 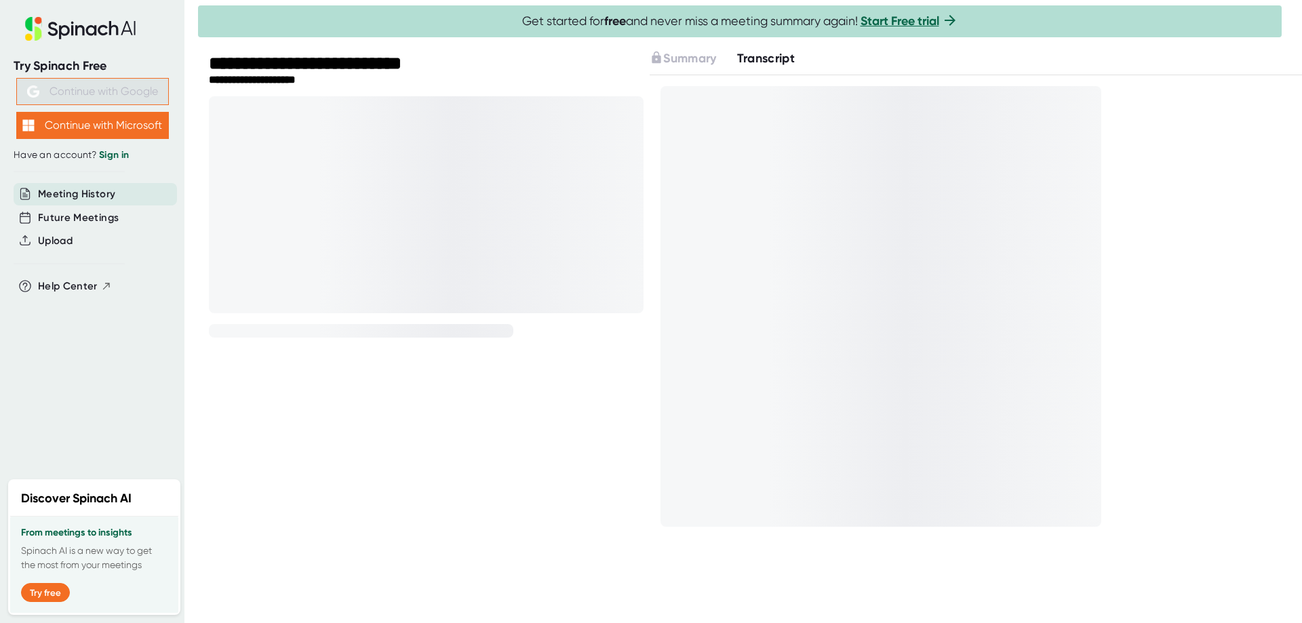 I want to click on button: Summary, so click(x=683, y=58).